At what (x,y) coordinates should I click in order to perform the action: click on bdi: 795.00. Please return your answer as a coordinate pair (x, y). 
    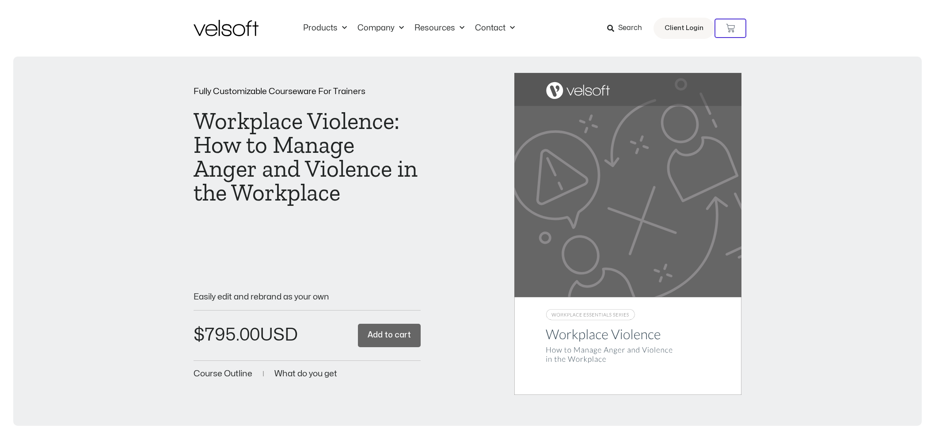
    Looking at the image, I should click on (227, 335).